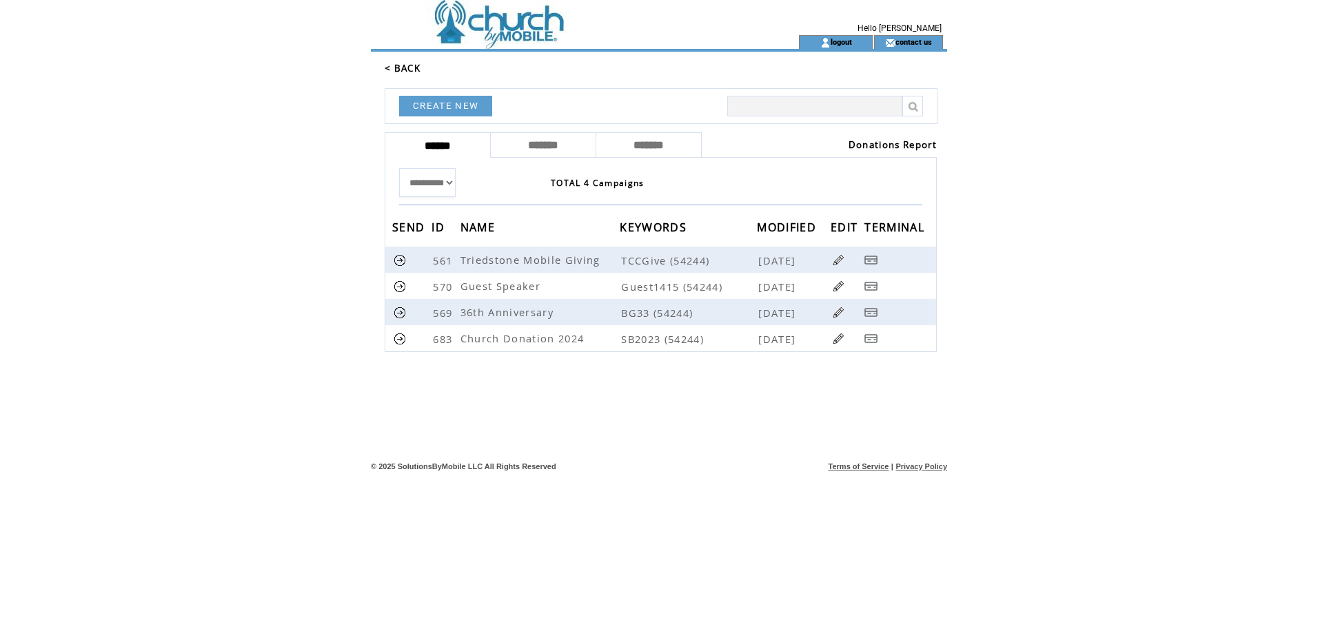 This screenshot has height=642, width=1318. What do you see at coordinates (444, 287) in the screenshot?
I see `span: 570` at bounding box center [444, 287].